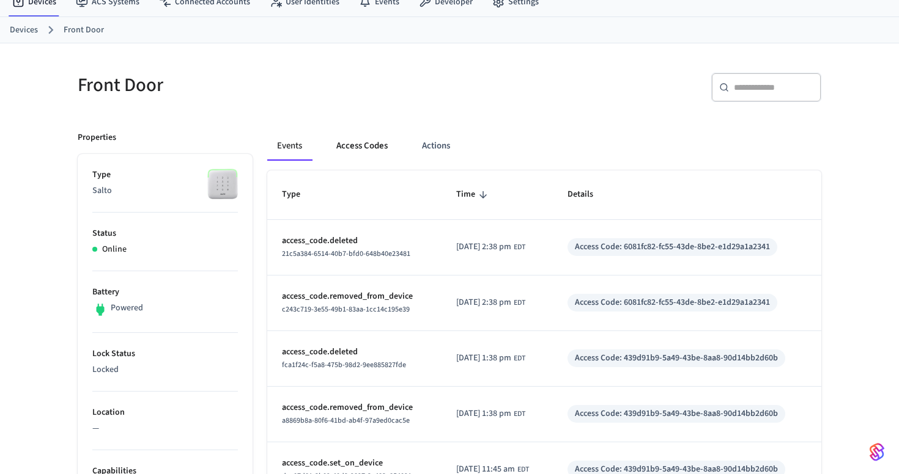 This screenshot has height=474, width=899. What do you see at coordinates (127, 308) in the screenshot?
I see `p: Powered` at bounding box center [127, 308].